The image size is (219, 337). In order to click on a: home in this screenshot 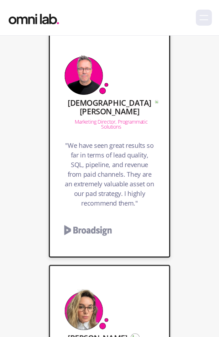, I will do `click(34, 17)`.